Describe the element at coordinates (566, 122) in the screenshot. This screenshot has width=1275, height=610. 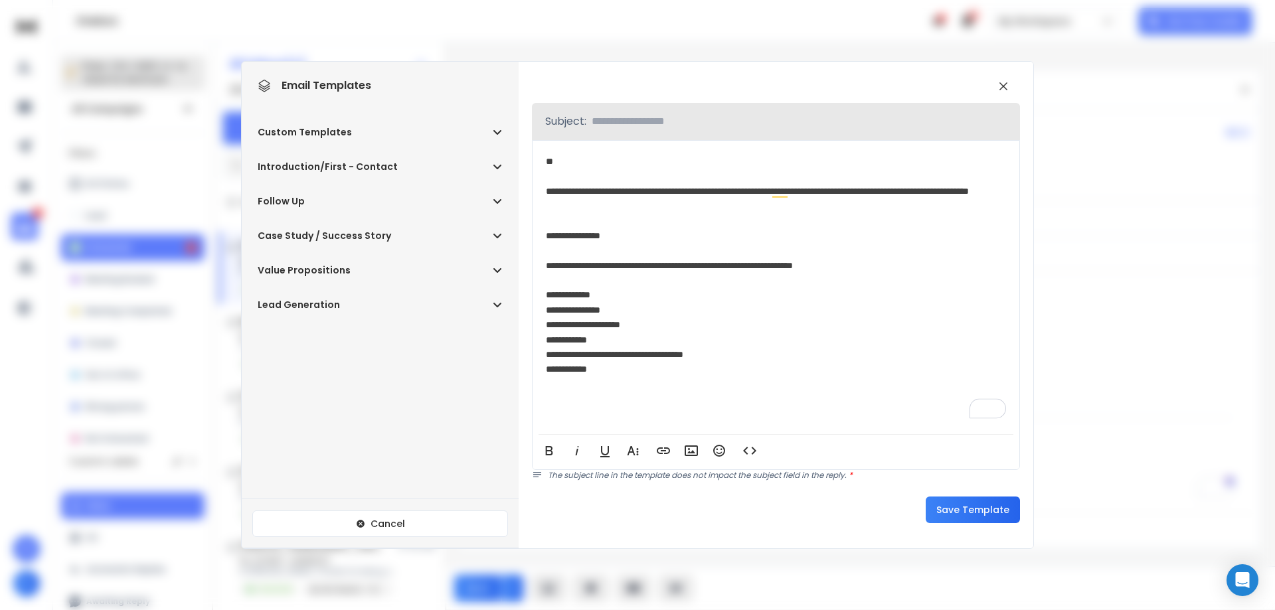
I see `p: Subject:` at that location.